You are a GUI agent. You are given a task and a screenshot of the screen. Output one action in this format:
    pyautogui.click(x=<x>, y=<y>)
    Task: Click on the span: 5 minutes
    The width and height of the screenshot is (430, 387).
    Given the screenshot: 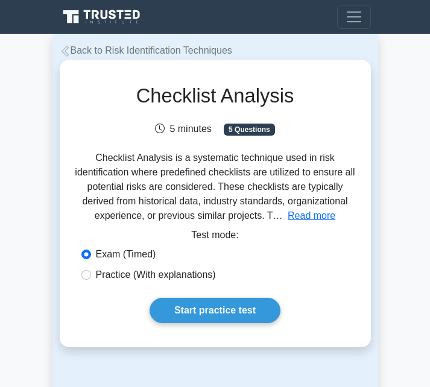 What is the action you would take?
    pyautogui.click(x=183, y=129)
    